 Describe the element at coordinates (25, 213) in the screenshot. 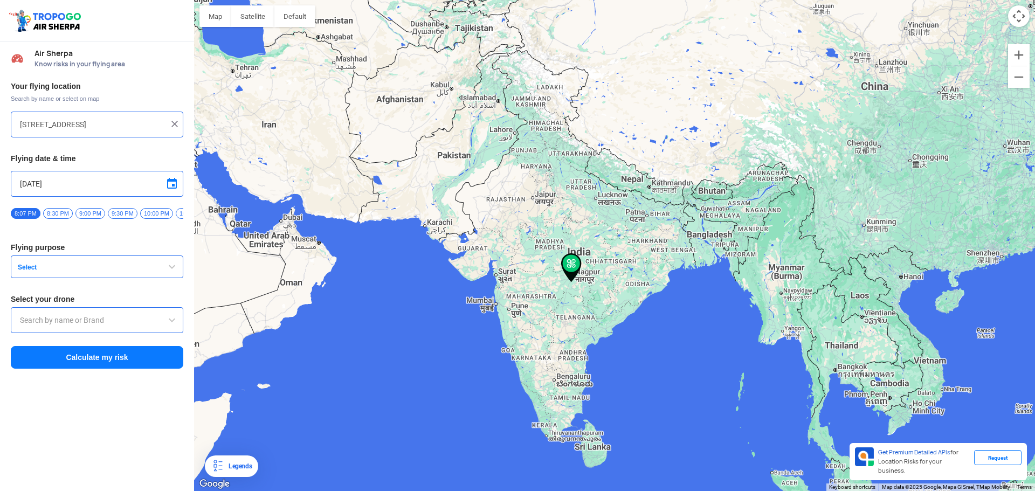

I see `span: 8:07 PM` at that location.